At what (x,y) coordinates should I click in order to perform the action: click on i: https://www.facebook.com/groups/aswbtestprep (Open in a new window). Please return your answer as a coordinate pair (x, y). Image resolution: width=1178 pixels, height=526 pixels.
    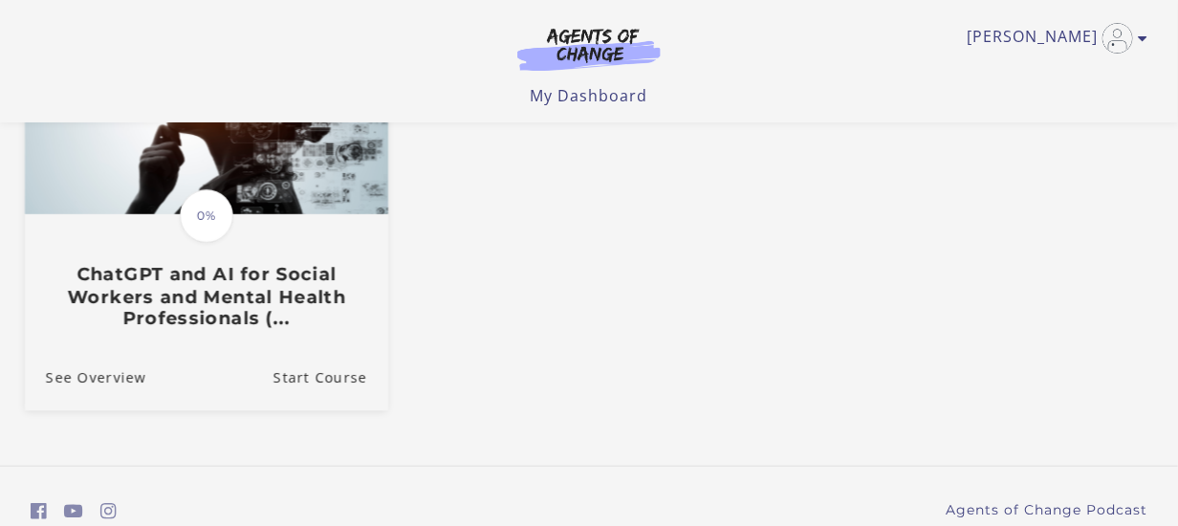
    Looking at the image, I should click on (38, 511).